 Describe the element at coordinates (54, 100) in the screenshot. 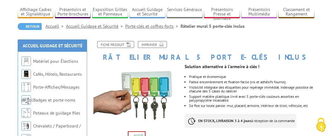

I see `a: Badges et porte-noms` at that location.